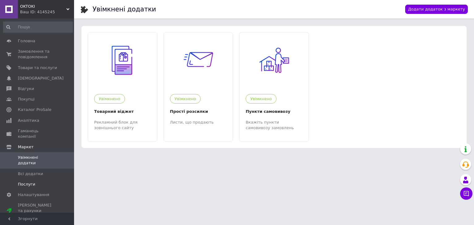 The image size is (474, 225). Describe the element at coordinates (37, 54) in the screenshot. I see `span: Замовлення та повідомлення` at that location.